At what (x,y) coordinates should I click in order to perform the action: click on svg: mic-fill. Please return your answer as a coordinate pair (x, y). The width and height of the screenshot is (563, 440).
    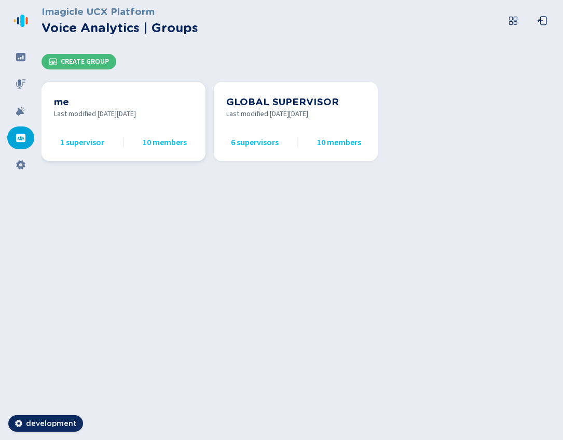
    Looking at the image, I should click on (21, 84).